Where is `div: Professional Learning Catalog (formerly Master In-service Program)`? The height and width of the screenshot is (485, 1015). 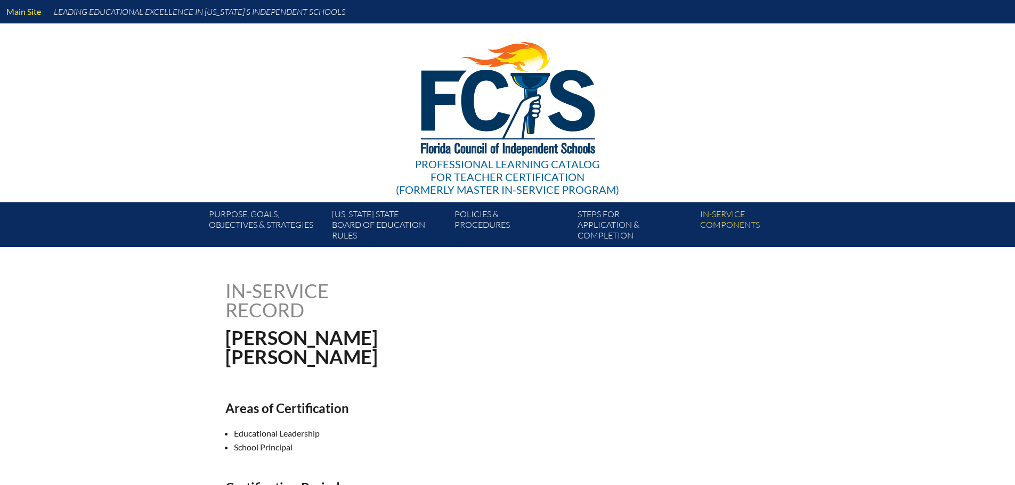 div: Professional Learning Catalog (formerly Master In-service Program) is located at coordinates (507, 177).